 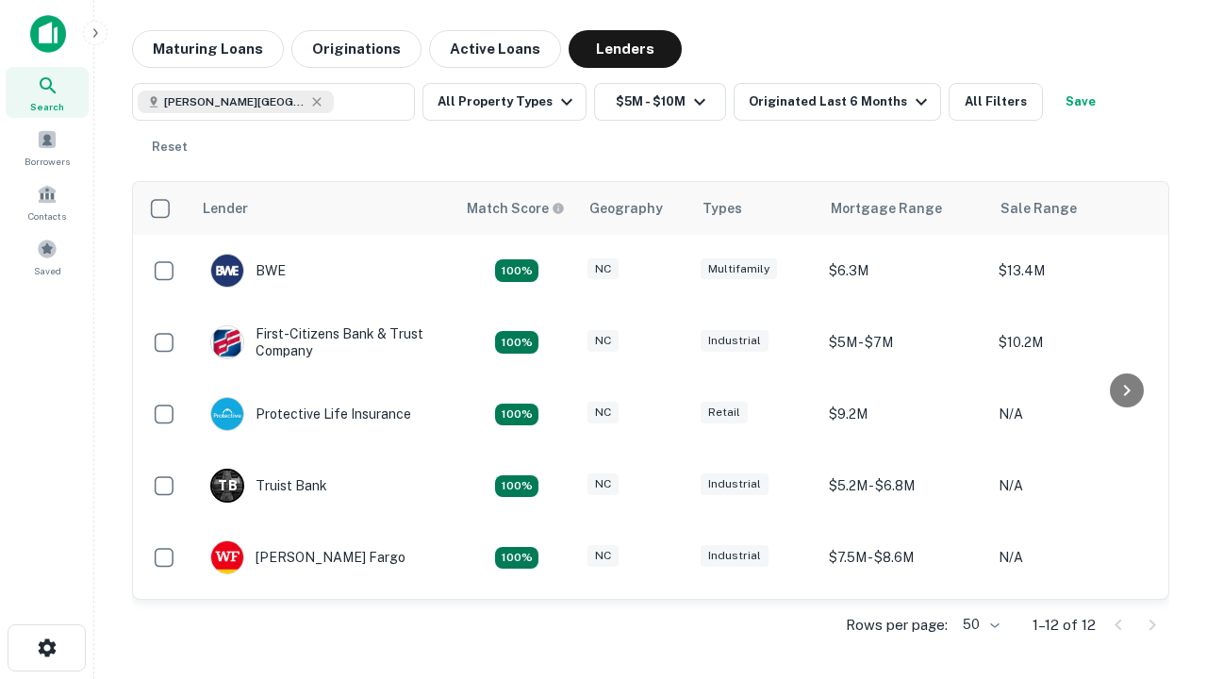 I want to click on div: Truist Bank, so click(x=269, y=486).